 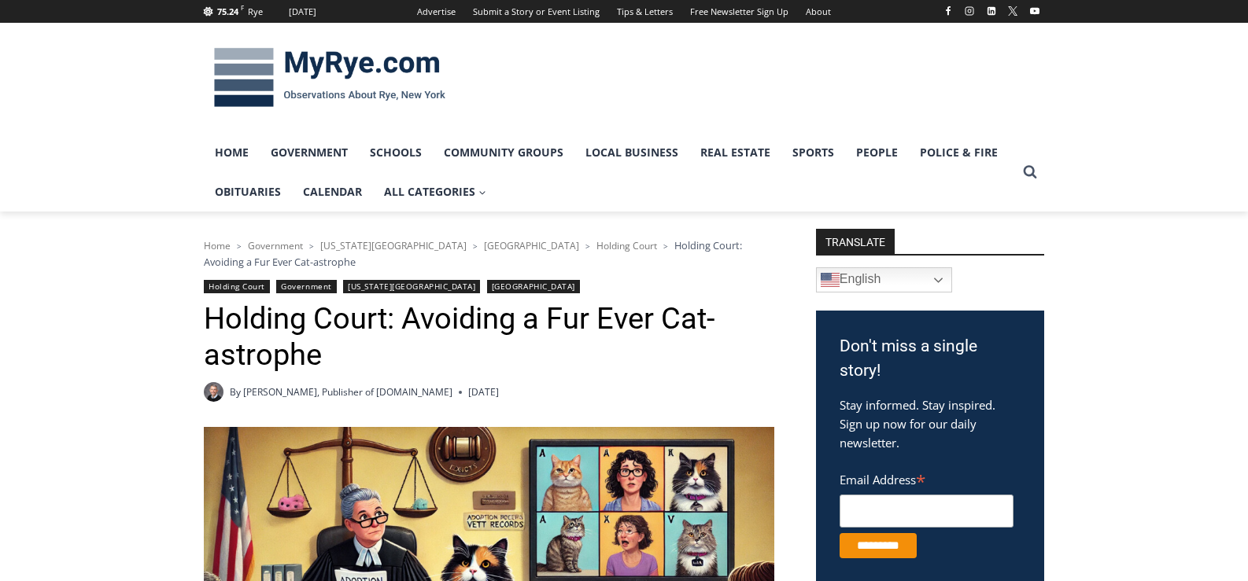 I want to click on span: 75.24, so click(x=227, y=11).